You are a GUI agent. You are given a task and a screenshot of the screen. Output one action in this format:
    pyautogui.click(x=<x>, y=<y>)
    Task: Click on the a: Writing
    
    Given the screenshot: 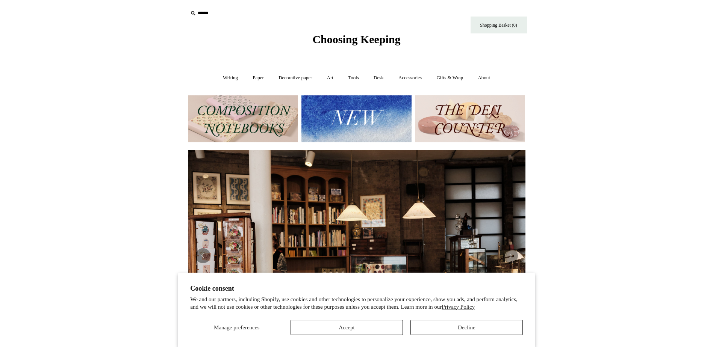 What is the action you would take?
    pyautogui.click(x=230, y=78)
    